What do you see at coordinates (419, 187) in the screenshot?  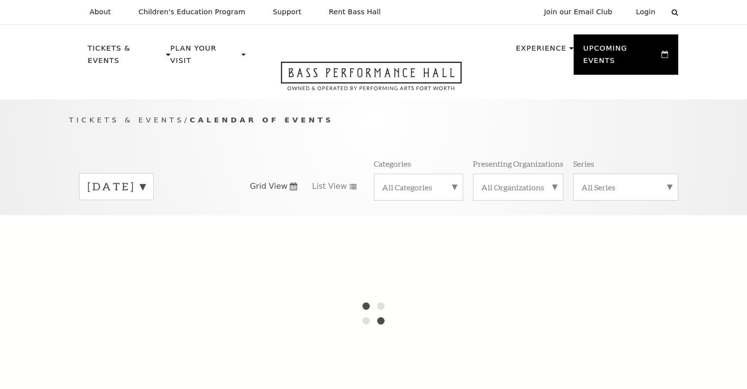 I see `label: All Categories` at bounding box center [419, 187].